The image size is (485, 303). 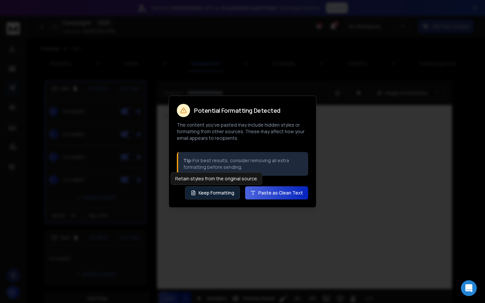 I want to click on p: The content you've pasted may include hidden styles or formatting from other sources. These may a..., so click(x=242, y=132).